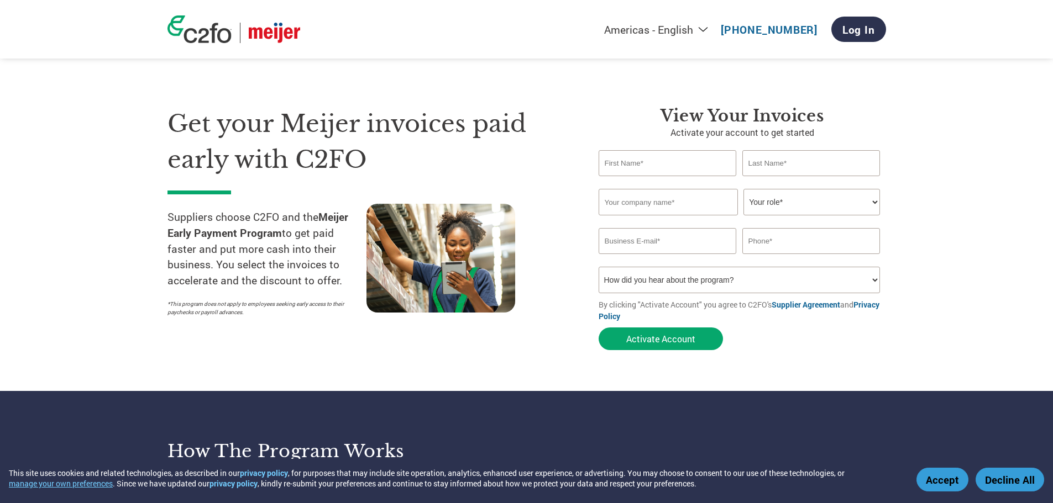  What do you see at coordinates (440, 258) in the screenshot?
I see `img: supply chain worker` at bounding box center [440, 258].